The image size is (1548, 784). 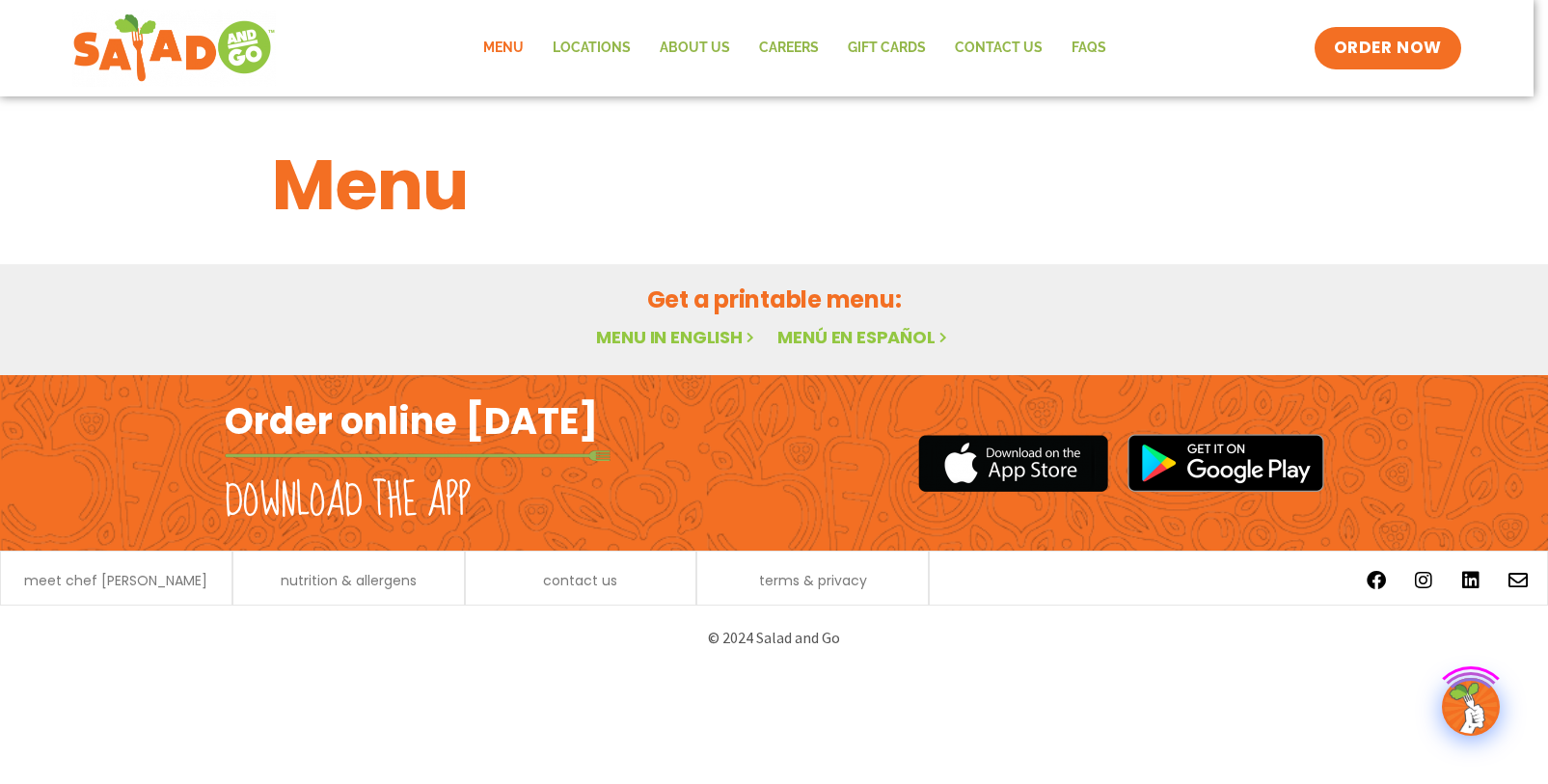 I want to click on a: Locations, so click(x=591, y=48).